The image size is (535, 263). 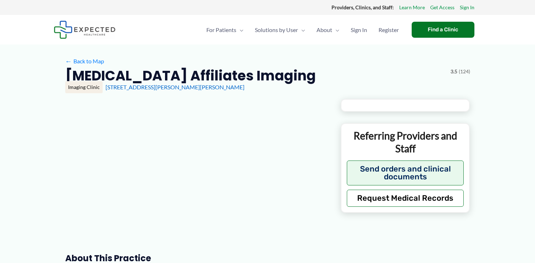 What do you see at coordinates (302, 30) in the screenshot?
I see `nav: Primary Site Navigation` at bounding box center [302, 30].